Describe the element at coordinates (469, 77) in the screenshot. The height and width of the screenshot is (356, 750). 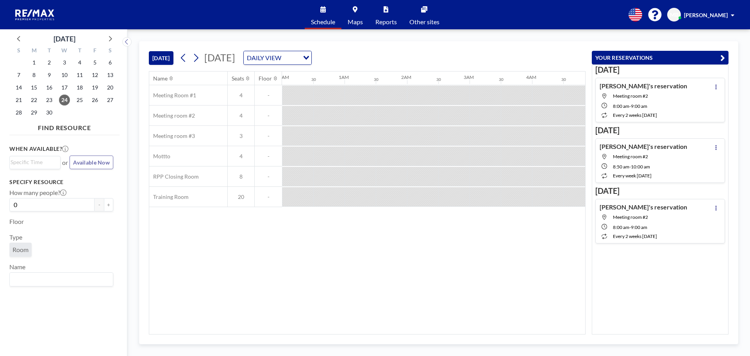
I see `div: 3AM` at that location.